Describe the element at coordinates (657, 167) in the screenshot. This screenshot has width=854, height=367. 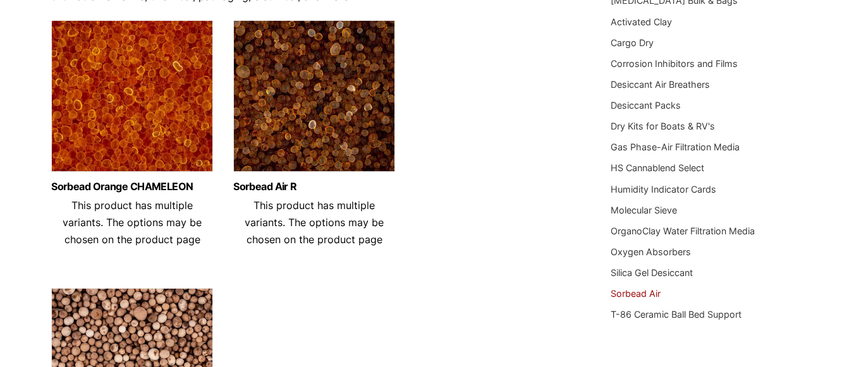
I see `a: HS Cannablend Select` at that location.